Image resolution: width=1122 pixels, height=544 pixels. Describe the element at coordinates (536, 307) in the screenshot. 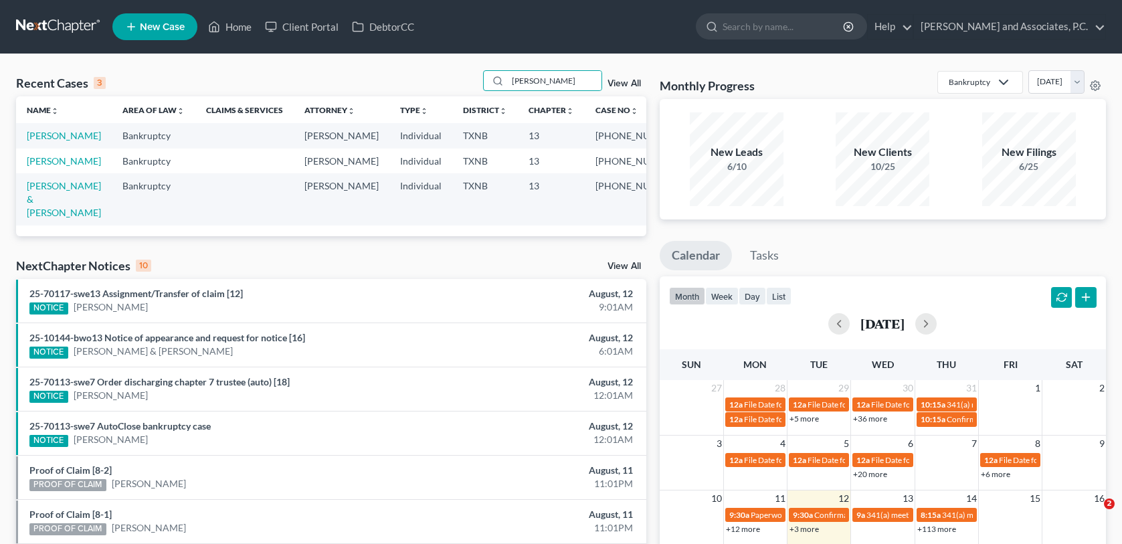

I see `div: 9:01AM` at that location.